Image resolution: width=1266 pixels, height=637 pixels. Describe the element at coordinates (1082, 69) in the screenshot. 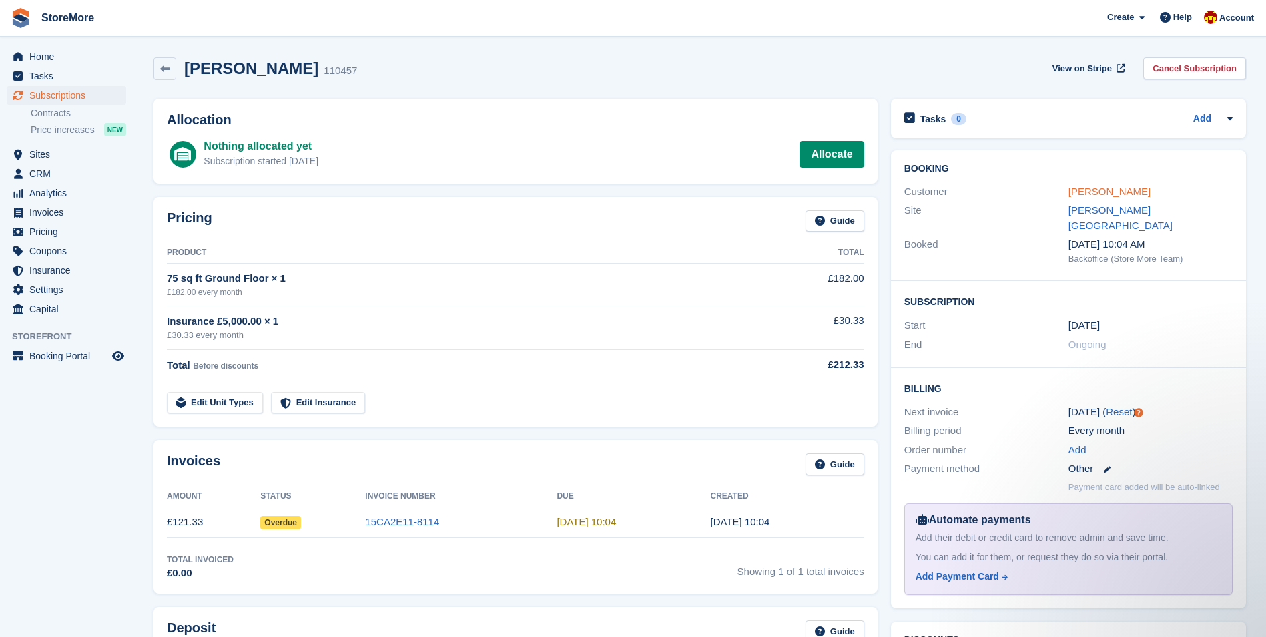

I see `span: View on Stripe` at that location.